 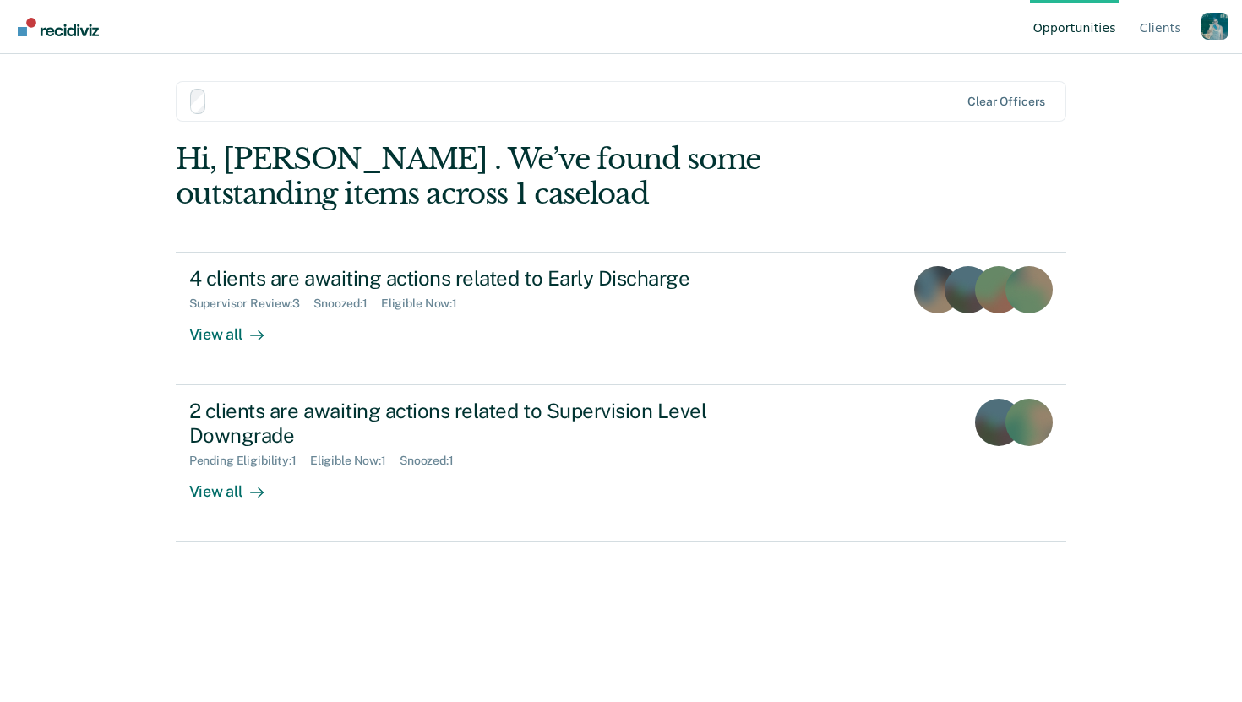 What do you see at coordinates (1007, 101) in the screenshot?
I see `div: Clear officers` at bounding box center [1007, 101].